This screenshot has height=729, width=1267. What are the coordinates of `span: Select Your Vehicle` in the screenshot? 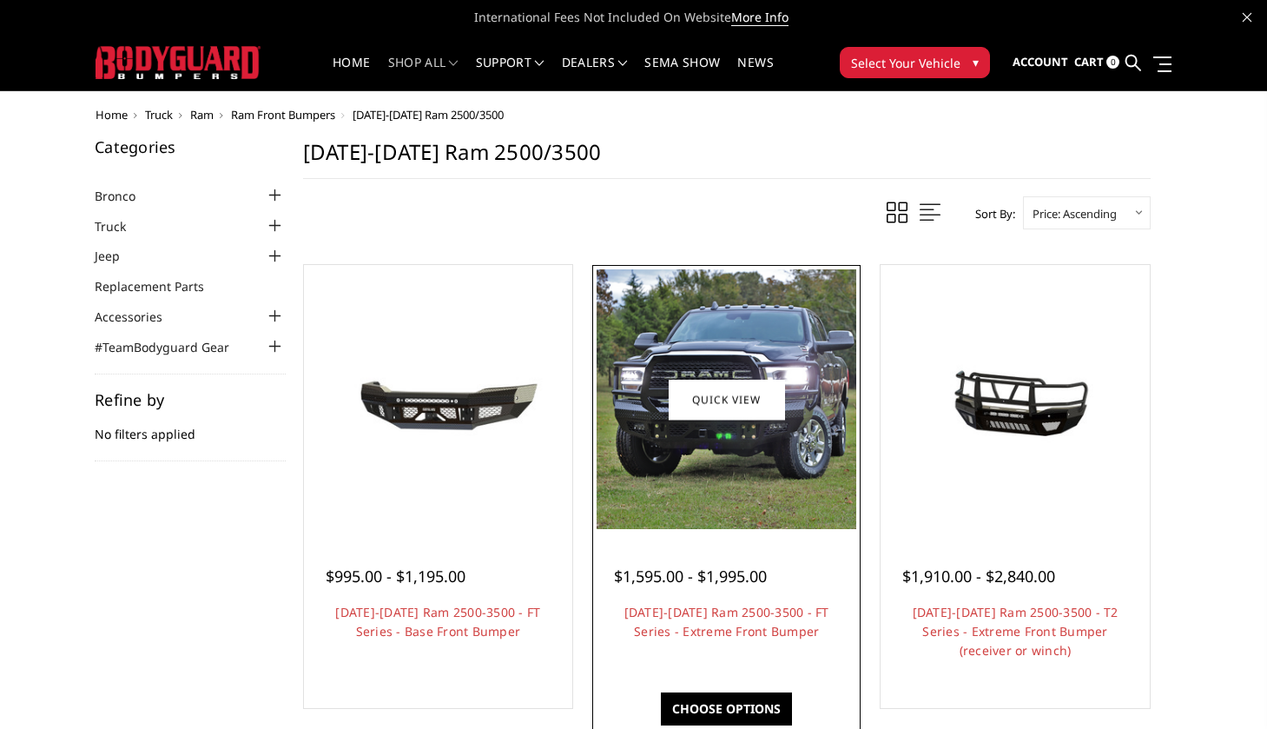 It's located at (906, 63).